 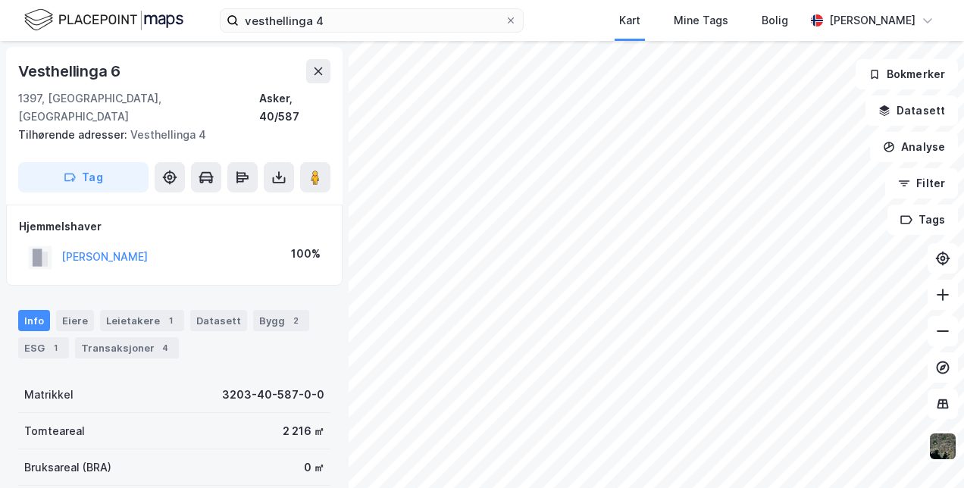 What do you see at coordinates (371, 20) in the screenshot?
I see `input: Søk på adresse, matrikkel, gårdeiere, leietakere eller personer` at bounding box center [371, 20].